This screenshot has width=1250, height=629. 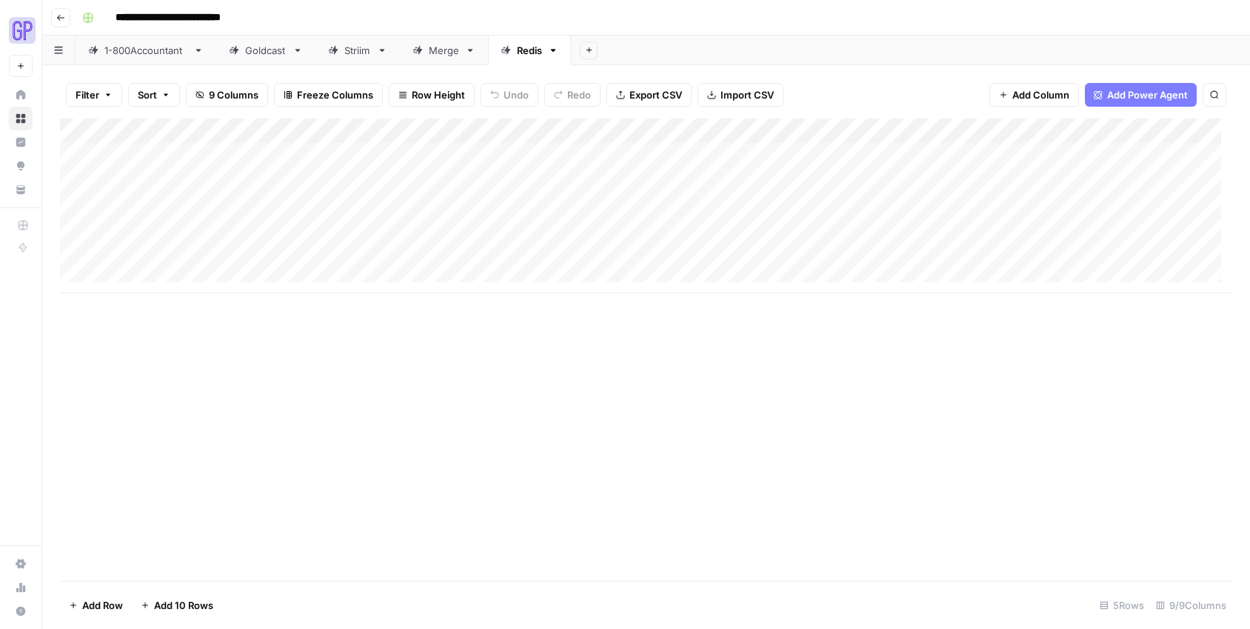 What do you see at coordinates (573, 95) in the screenshot?
I see `button: Redo` at bounding box center [573, 95].